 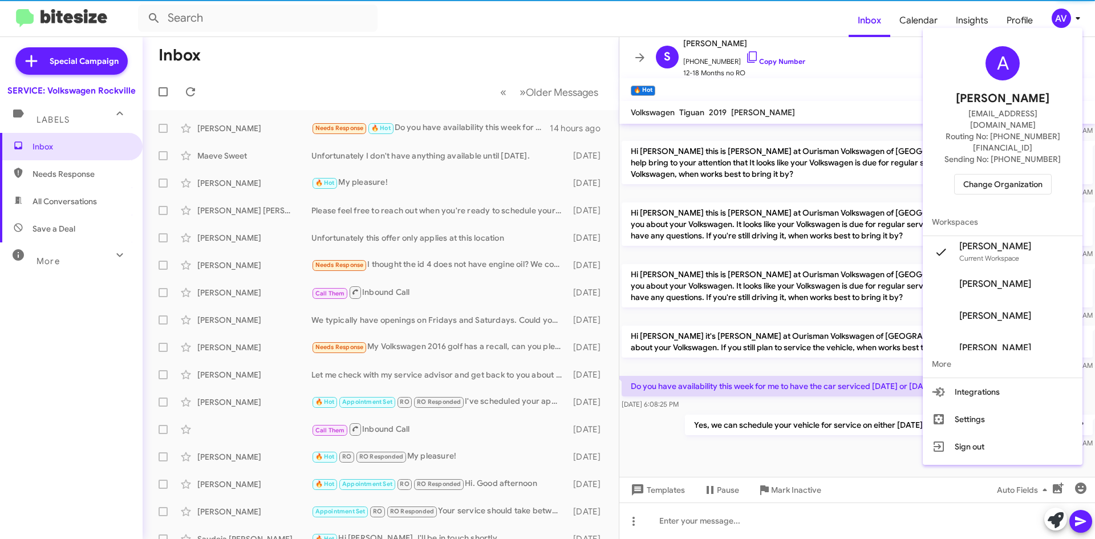 What do you see at coordinates (1003, 63) in the screenshot?
I see `div: A` at bounding box center [1003, 63].